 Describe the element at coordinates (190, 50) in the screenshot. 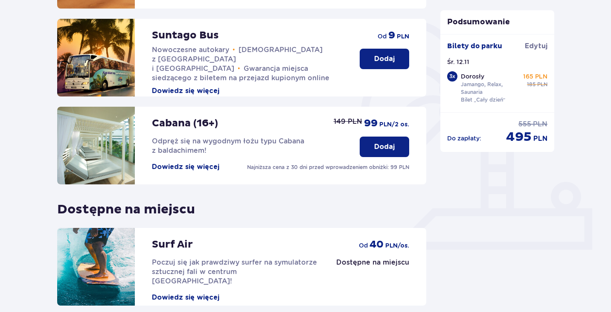

I see `span: Nowoczesne autokary` at that location.